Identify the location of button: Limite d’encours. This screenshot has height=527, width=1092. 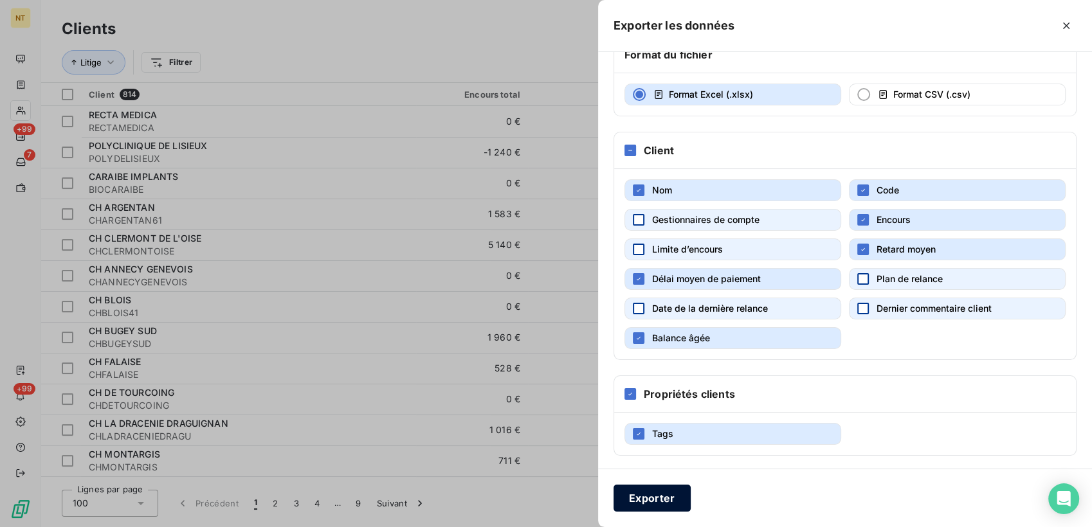
(733, 250).